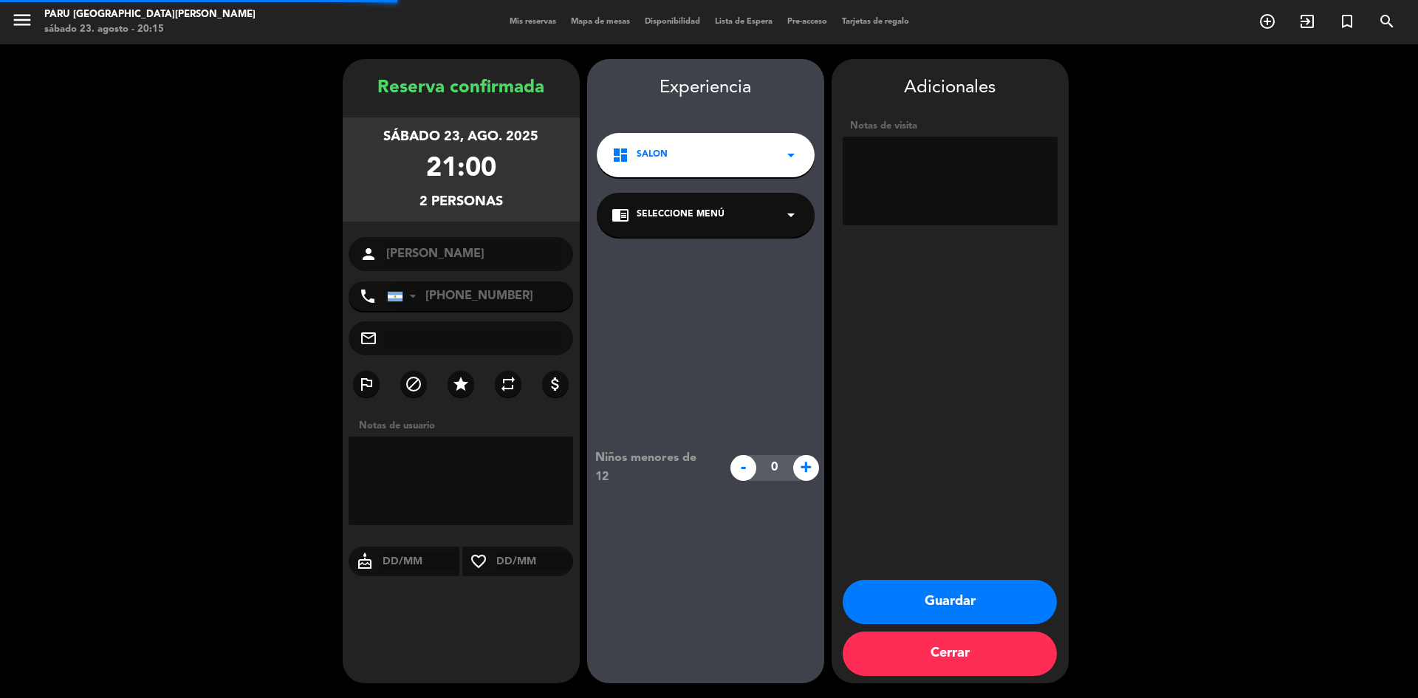 The height and width of the screenshot is (698, 1418). What do you see at coordinates (22, 22) in the screenshot?
I see `button: menu` at bounding box center [22, 22].